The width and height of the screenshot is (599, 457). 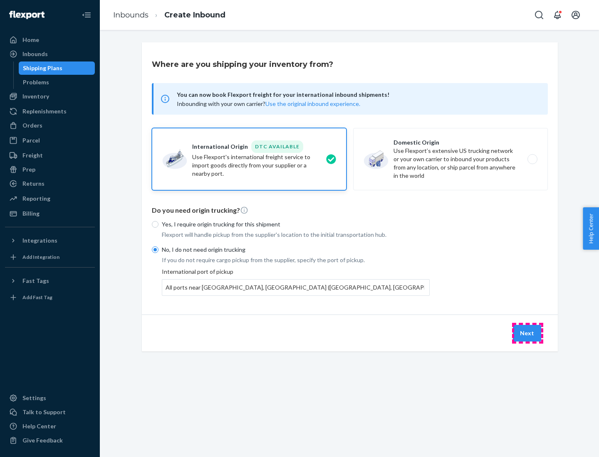 I want to click on div: Freight, so click(x=32, y=155).